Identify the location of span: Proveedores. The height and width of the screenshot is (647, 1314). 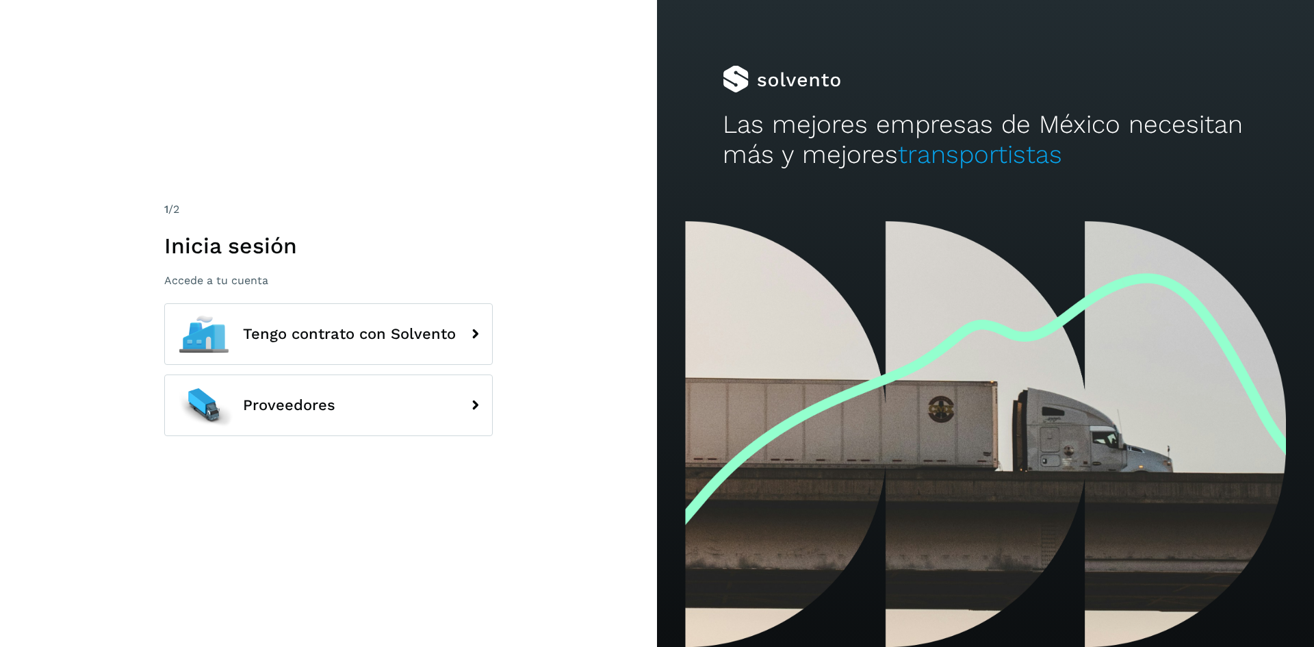
(289, 405).